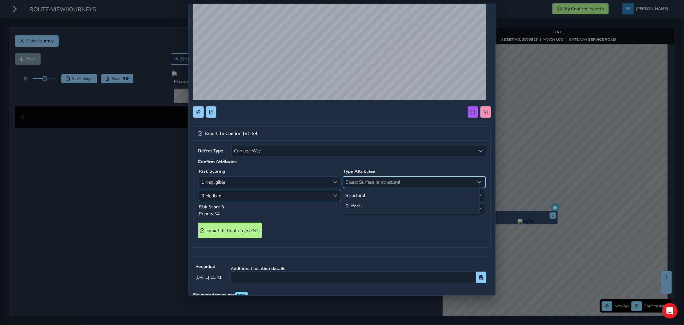  Describe the element at coordinates (409, 182) in the screenshot. I see `span: Select Surface or structural` at that location.